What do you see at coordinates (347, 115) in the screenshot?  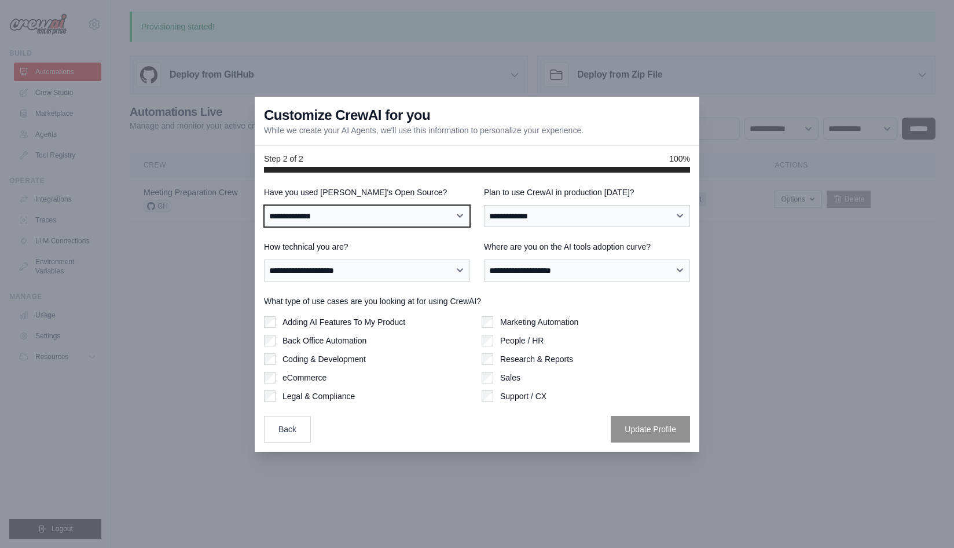 I see `h3: Customize CrewAI for you` at bounding box center [347, 115].